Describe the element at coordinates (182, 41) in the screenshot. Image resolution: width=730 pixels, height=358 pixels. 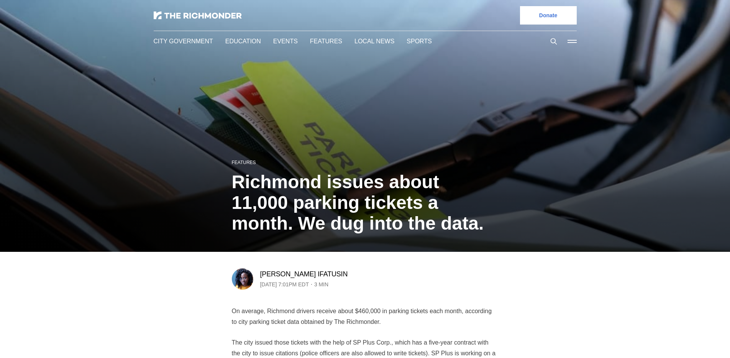
I see `a: City Government` at that location.